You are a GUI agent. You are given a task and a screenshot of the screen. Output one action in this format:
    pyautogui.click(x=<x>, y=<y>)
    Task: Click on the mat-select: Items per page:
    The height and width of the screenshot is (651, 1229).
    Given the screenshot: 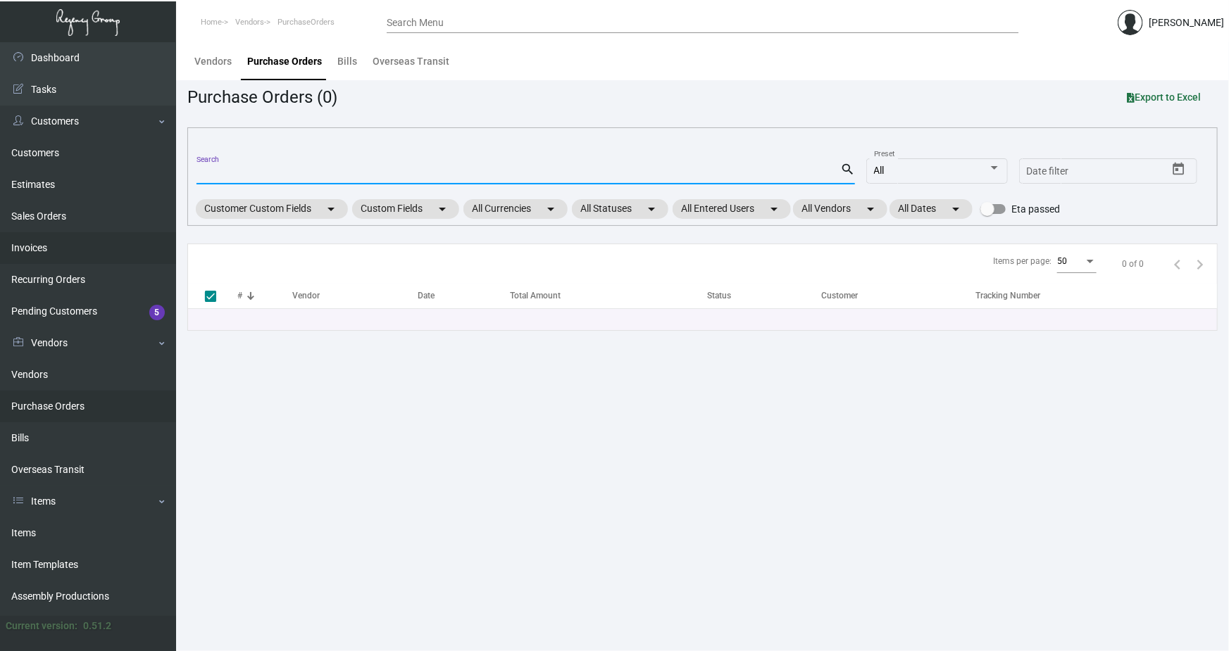 What is the action you would take?
    pyautogui.click(x=1077, y=262)
    